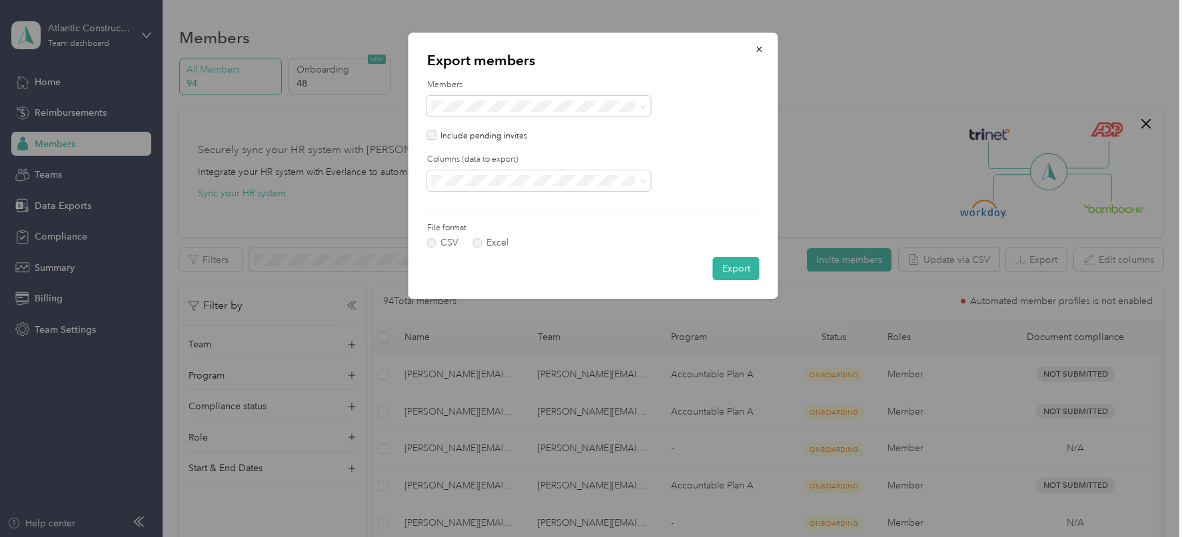 The width and height of the screenshot is (1186, 537). Describe the element at coordinates (593, 160) in the screenshot. I see `label: Columns (data to export)` at that location.